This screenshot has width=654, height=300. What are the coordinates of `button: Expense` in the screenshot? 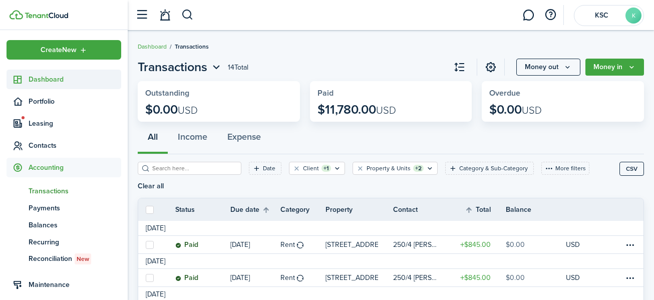 It's located at (244, 139).